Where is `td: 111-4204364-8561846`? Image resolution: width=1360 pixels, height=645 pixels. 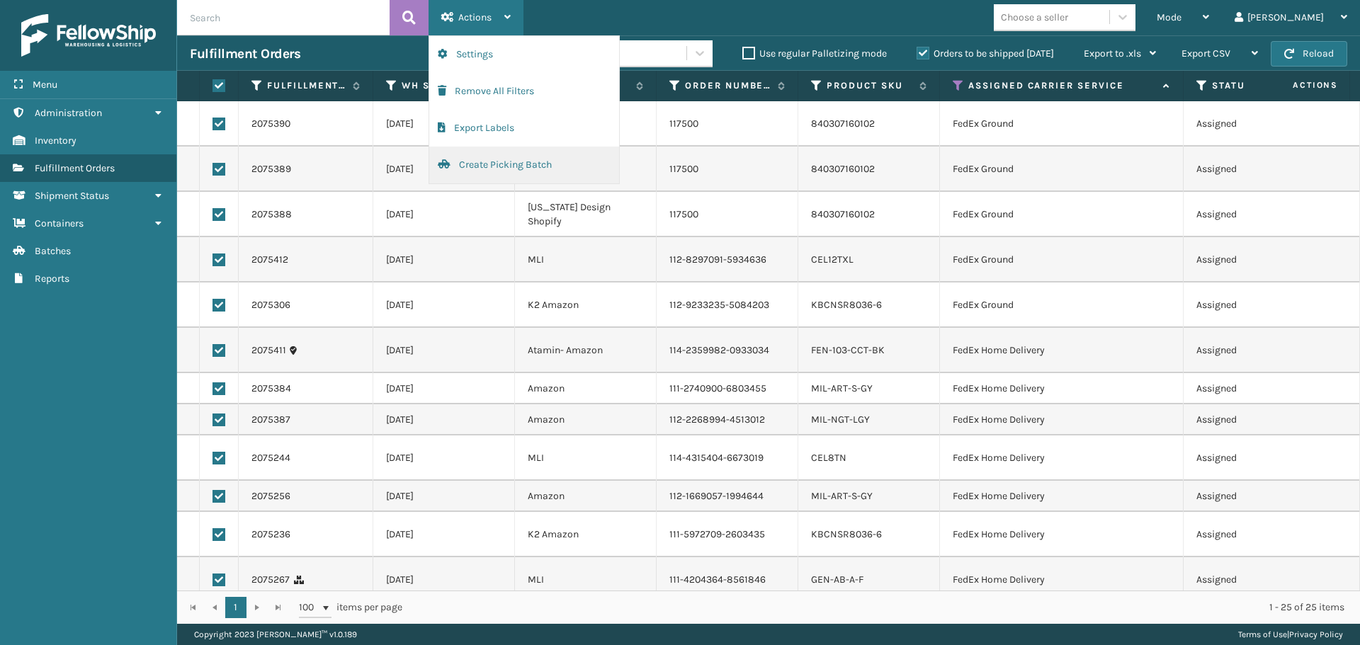
td: 111-4204364-8561846 is located at coordinates (727, 580).